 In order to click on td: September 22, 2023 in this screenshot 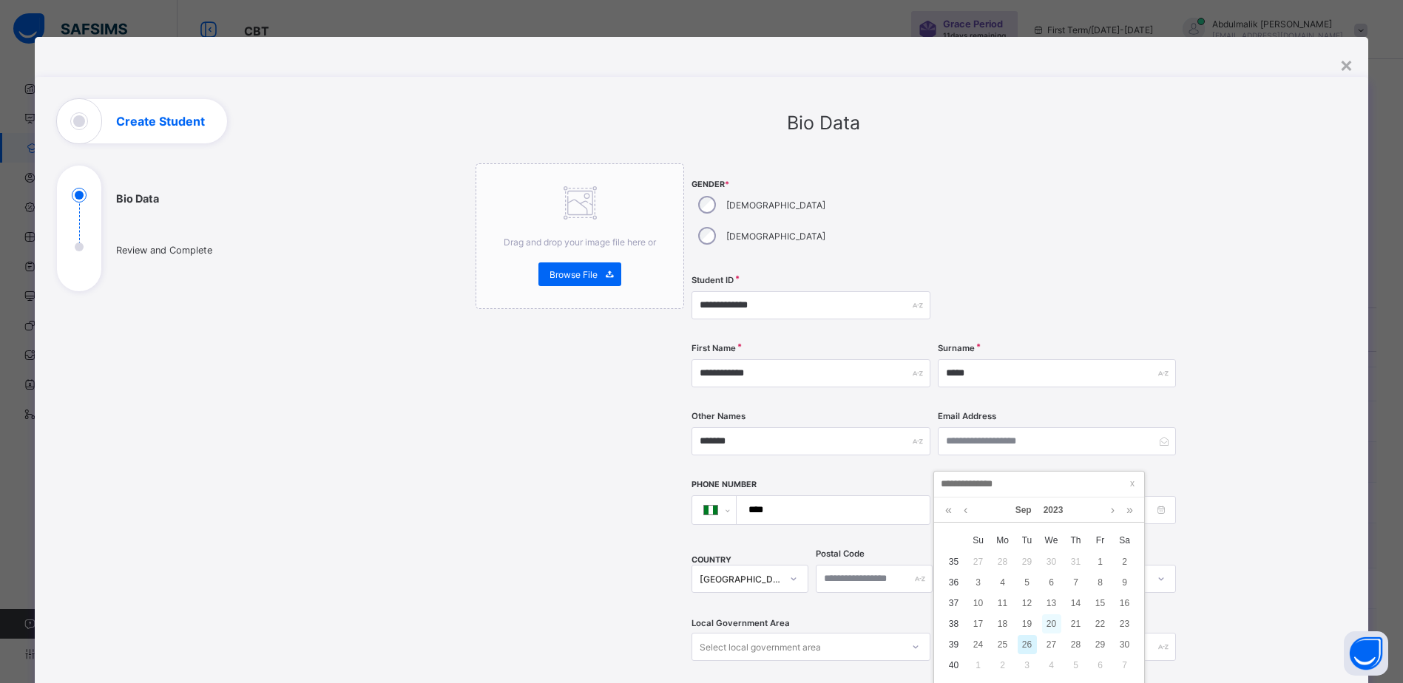, I will do `click(1100, 624)`.